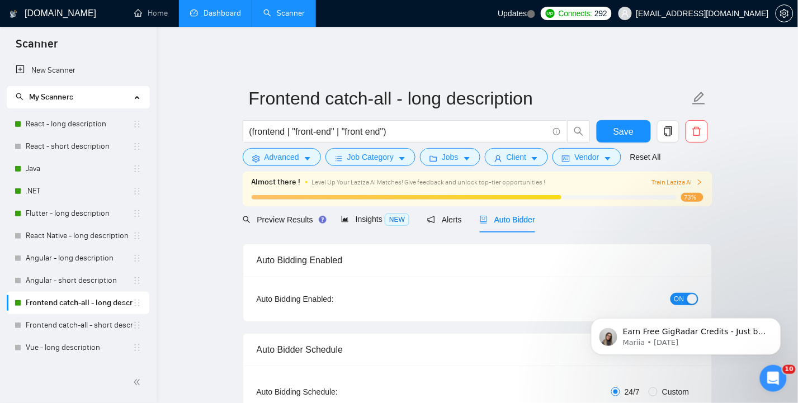 The width and height of the screenshot is (798, 403). What do you see at coordinates (576, 13) in the screenshot?
I see `span: Connects:` at bounding box center [576, 13].